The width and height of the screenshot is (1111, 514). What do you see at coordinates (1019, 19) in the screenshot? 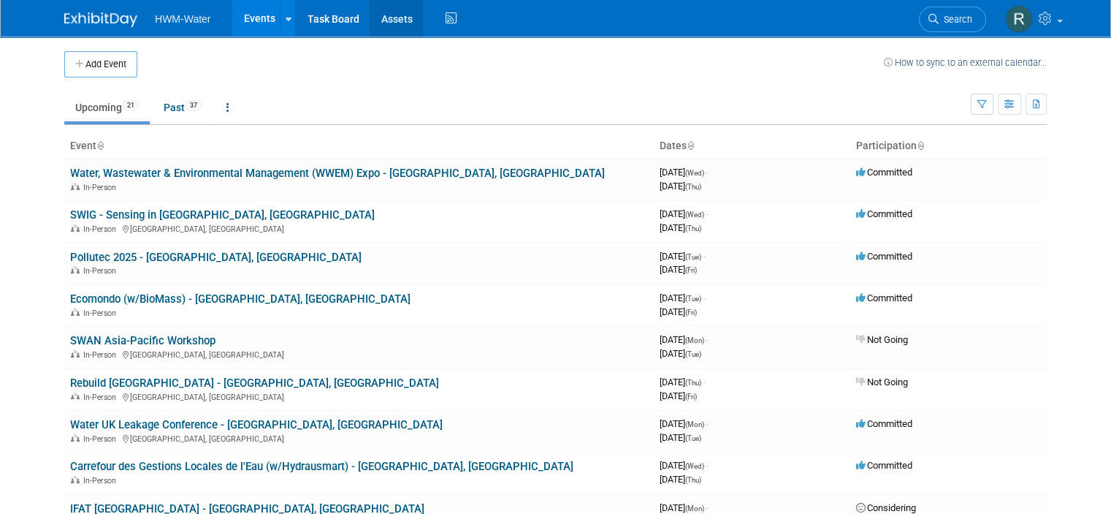
I see `img: Rhys Salkeld` at bounding box center [1019, 19].